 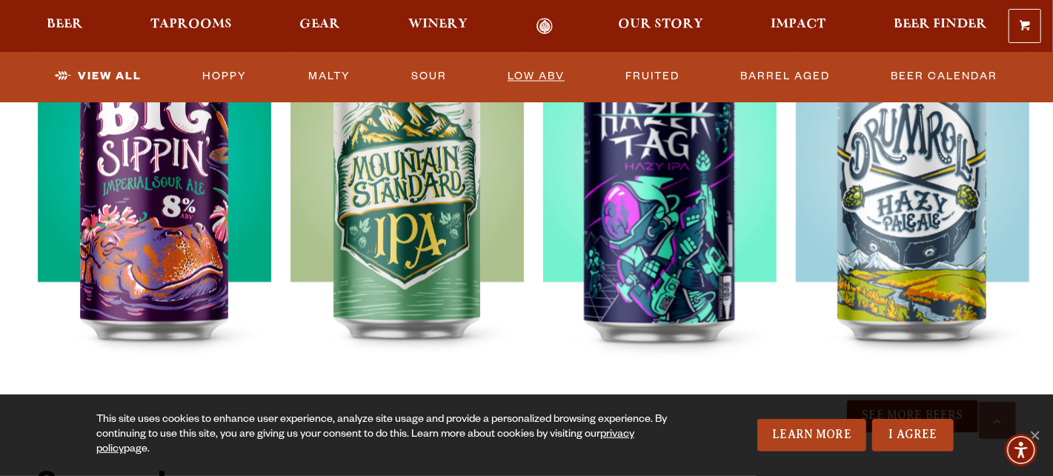 I want to click on a: Winery, so click(x=438, y=26).